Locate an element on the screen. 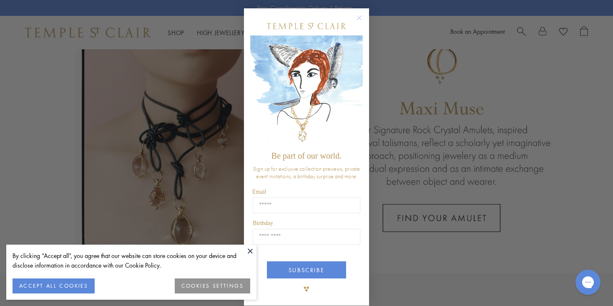 Image resolution: width=613 pixels, height=306 pixels. span: Sign up for exclusive collection previews, private event invitations, a birthday surprise and more. is located at coordinates (307, 172).